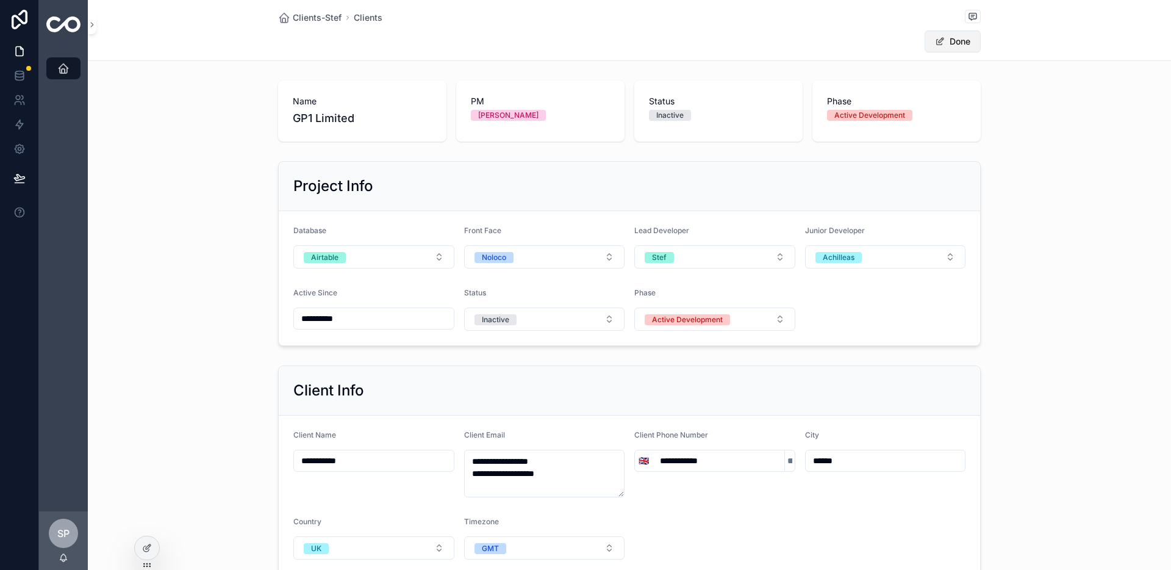  Describe the element at coordinates (362, 118) in the screenshot. I see `span: GP1 Limited` at that location.